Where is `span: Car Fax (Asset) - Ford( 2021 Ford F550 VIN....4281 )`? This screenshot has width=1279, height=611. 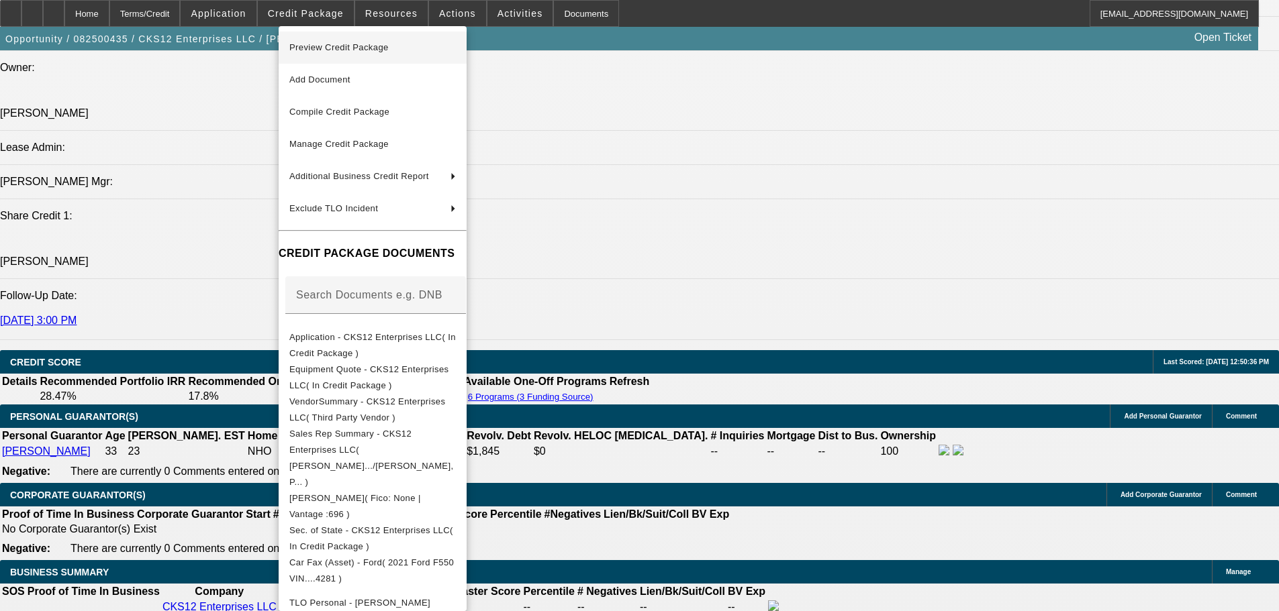
span: Car Fax (Asset) - Ford( 2021 Ford F550 VIN....4281 ) is located at coordinates (371, 571).